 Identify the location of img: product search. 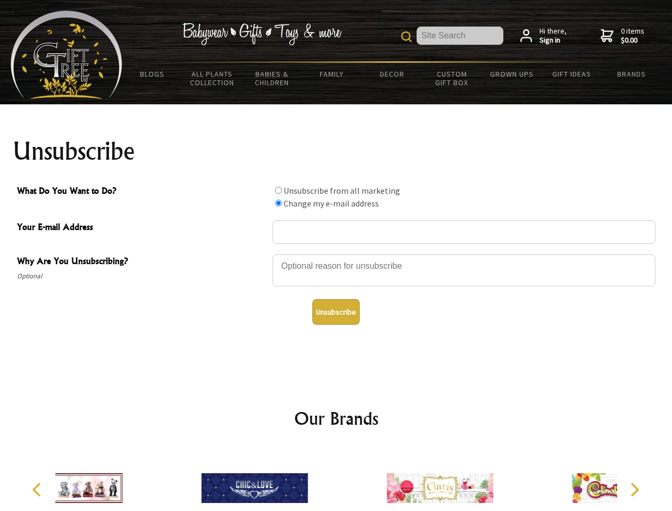
(407, 37).